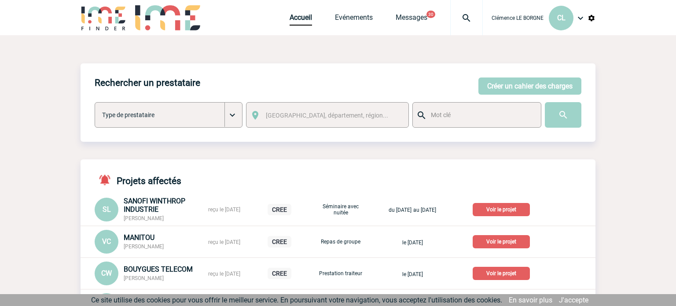 Image resolution: width=676 pixels, height=306 pixels. Describe the element at coordinates (107, 273) in the screenshot. I see `span: CW` at that location.